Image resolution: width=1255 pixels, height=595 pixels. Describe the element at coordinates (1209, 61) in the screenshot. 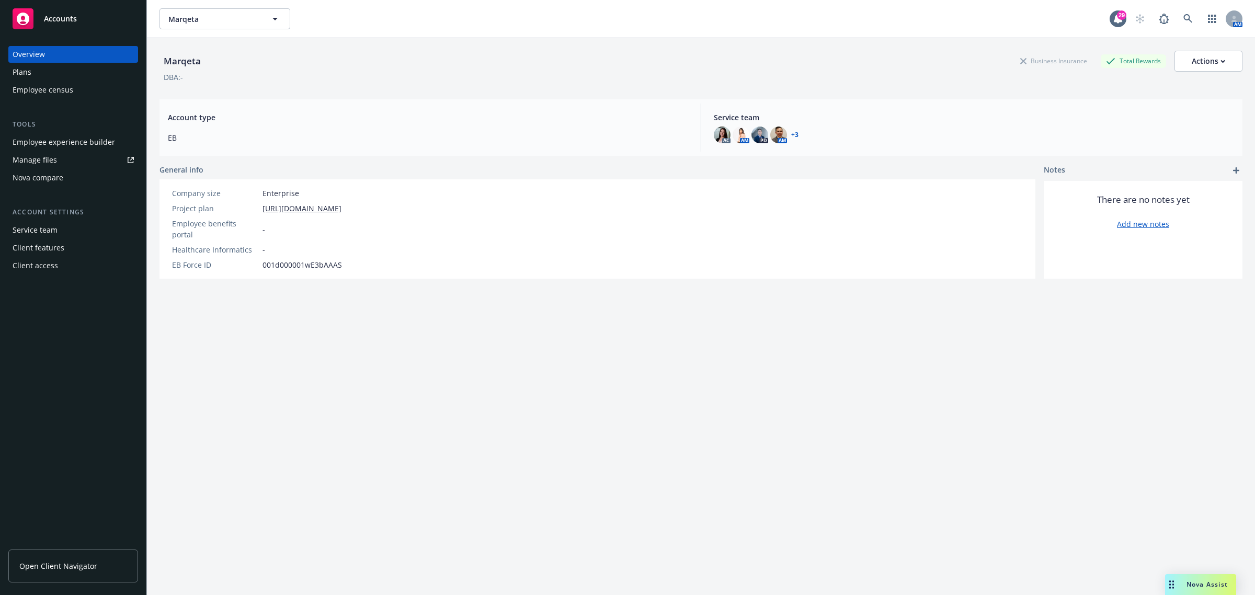

I see `button: Actions` at that location.